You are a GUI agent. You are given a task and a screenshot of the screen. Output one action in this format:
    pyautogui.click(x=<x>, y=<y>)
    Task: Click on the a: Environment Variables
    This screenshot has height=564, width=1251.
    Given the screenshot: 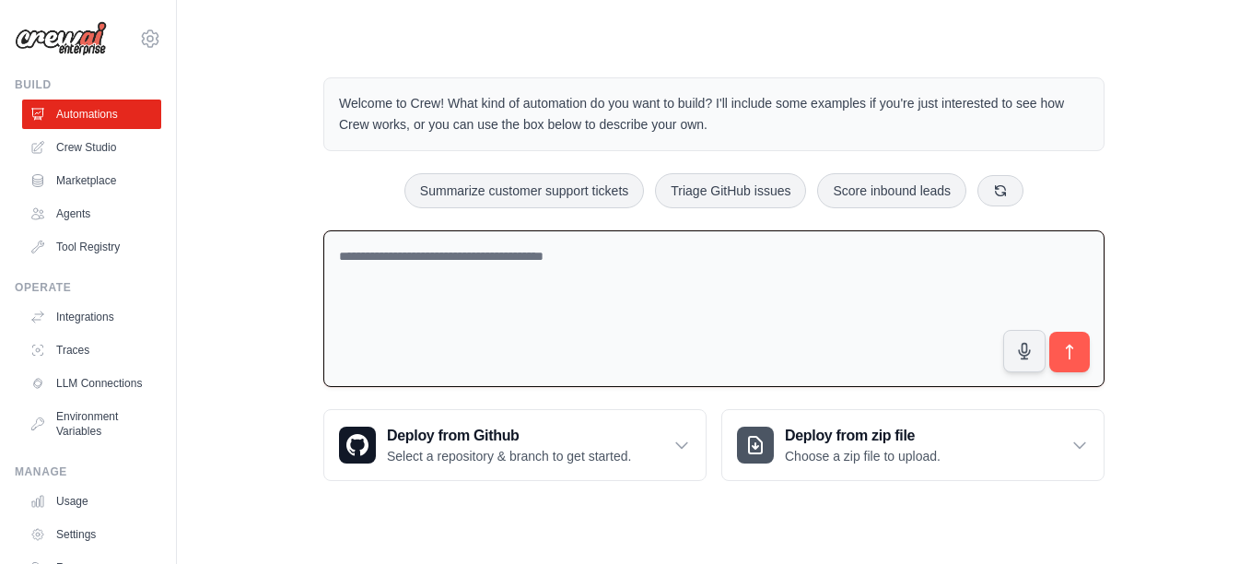 What is the action you would take?
    pyautogui.click(x=91, y=424)
    